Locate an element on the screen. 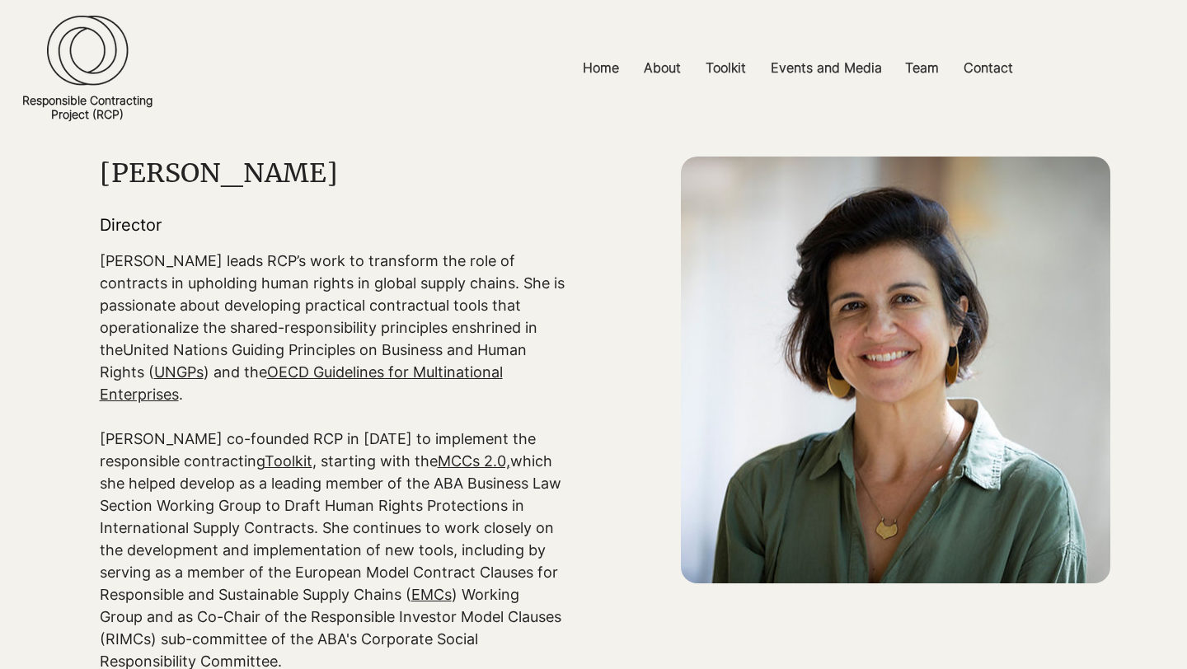 The height and width of the screenshot is (669, 1187). a: United Nations Guiding Principles on Business and Human Rights (UNGPs is located at coordinates (313, 361).